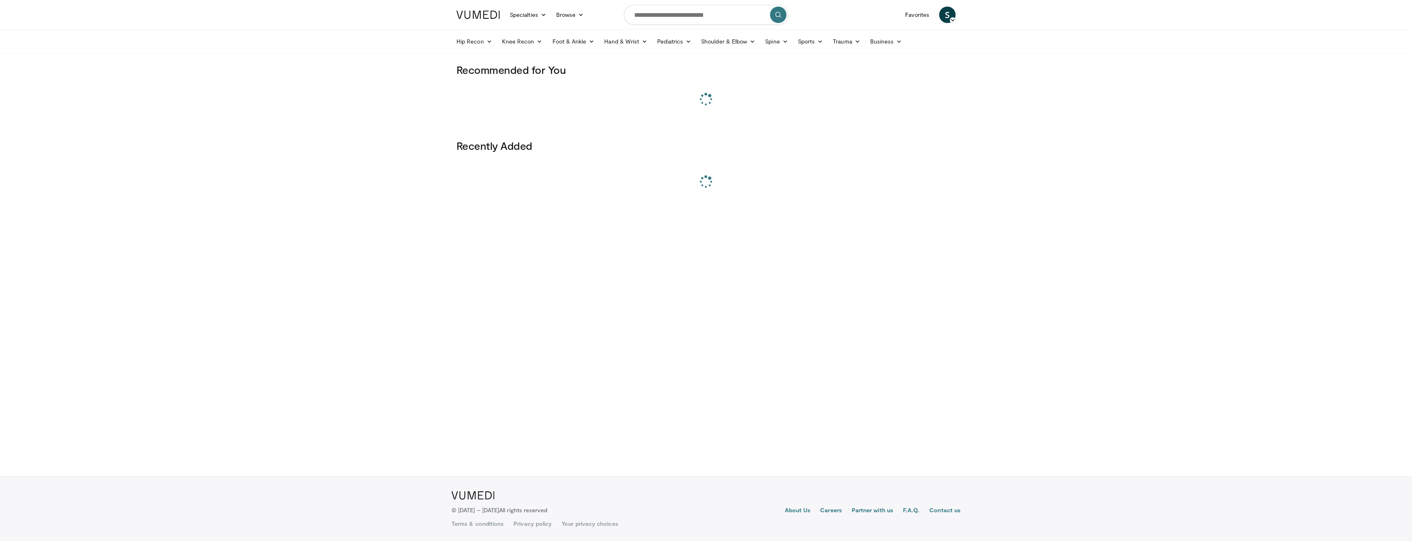 The height and width of the screenshot is (541, 1412). I want to click on a: Specialties, so click(528, 15).